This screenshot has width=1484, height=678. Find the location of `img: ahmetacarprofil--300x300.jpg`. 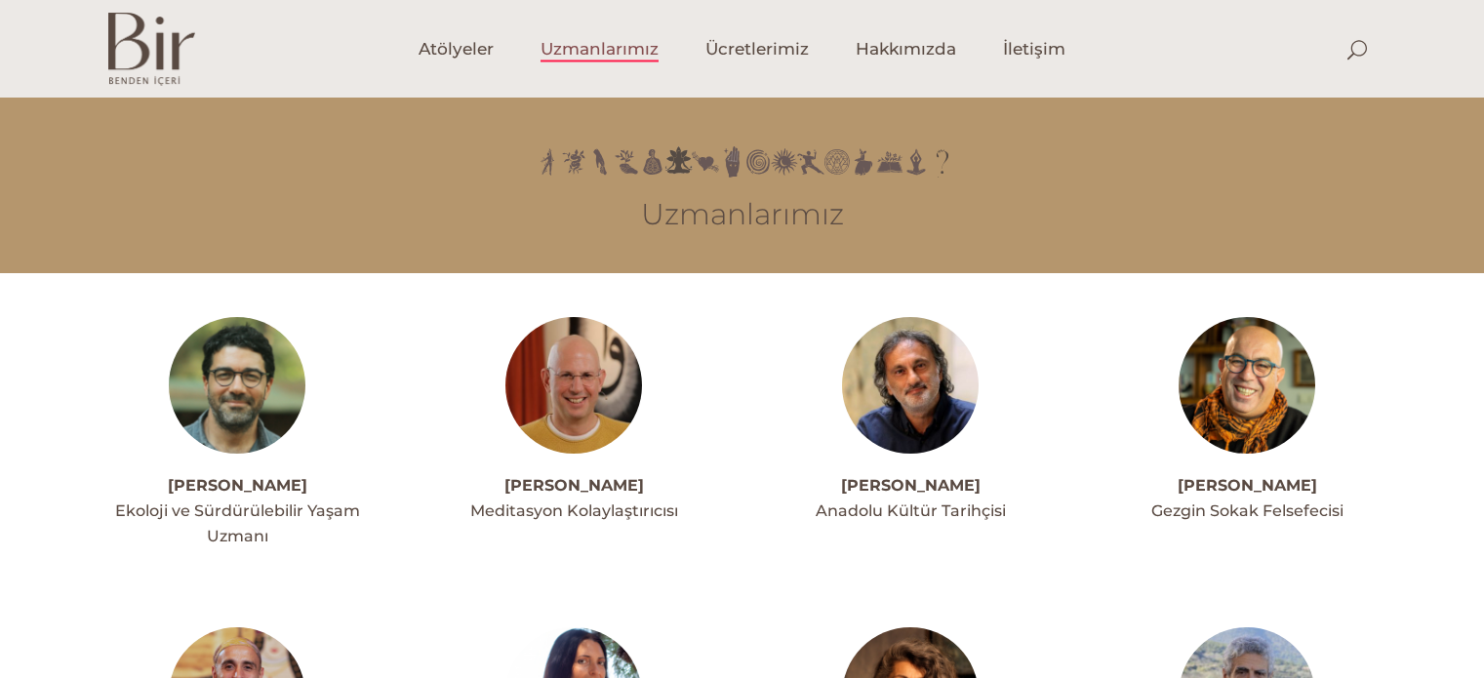

img: ahmetacarprofil--300x300.jpg is located at coordinates (237, 385).